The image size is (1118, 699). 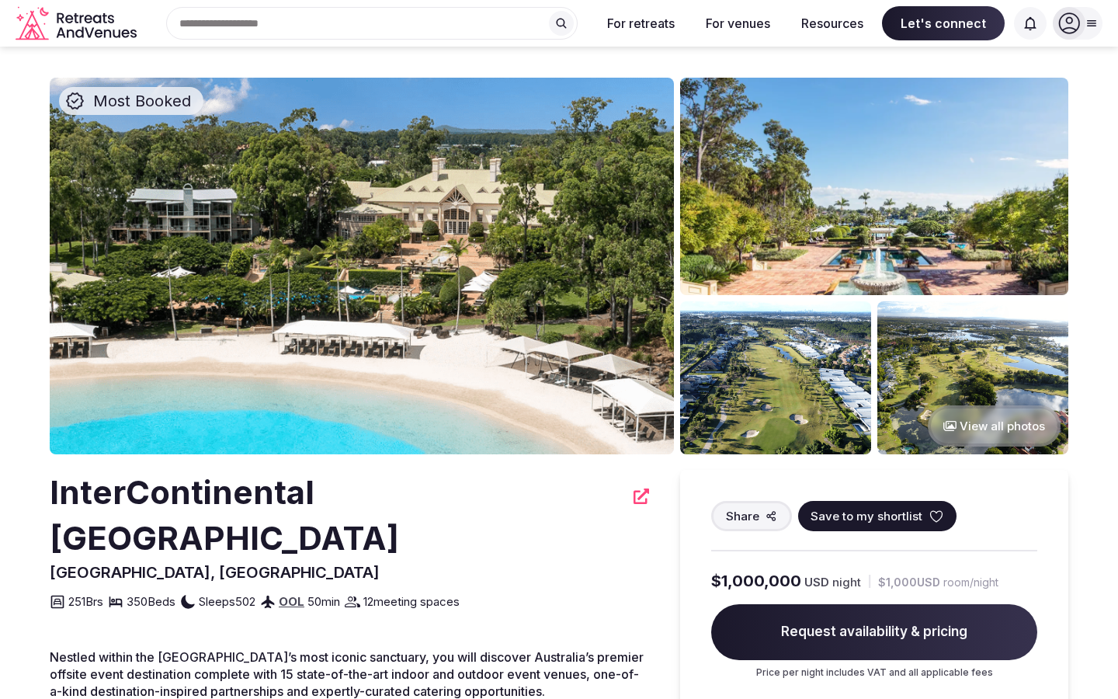 I want to click on span: 350 Beds, so click(x=151, y=601).